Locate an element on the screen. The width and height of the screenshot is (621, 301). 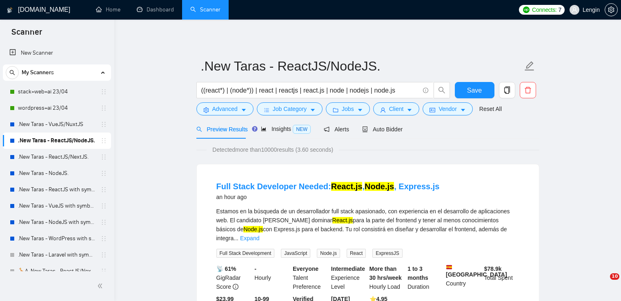
img: logo is located at coordinates (10, 10).